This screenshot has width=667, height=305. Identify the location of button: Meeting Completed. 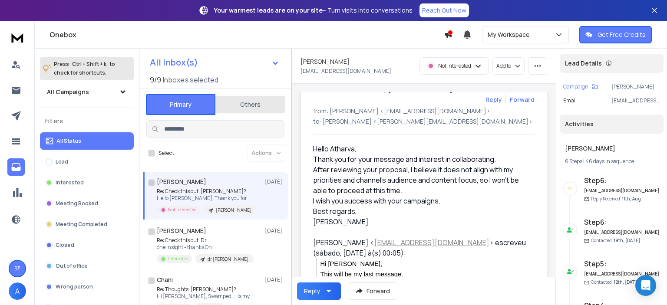
(87, 225).